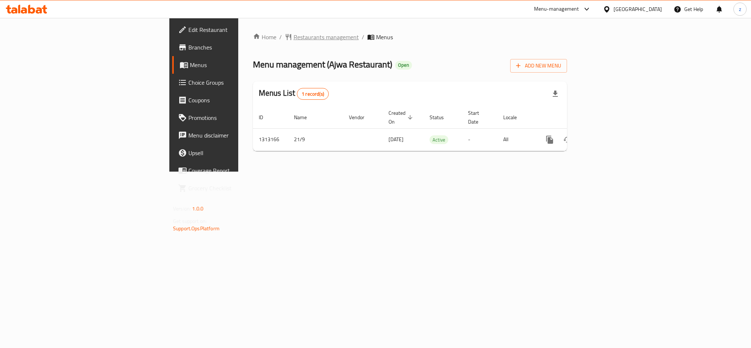  Describe the element at coordinates (322, 64) in the screenshot. I see `span: Menu management ( Ajwa Restaurant )` at that location.